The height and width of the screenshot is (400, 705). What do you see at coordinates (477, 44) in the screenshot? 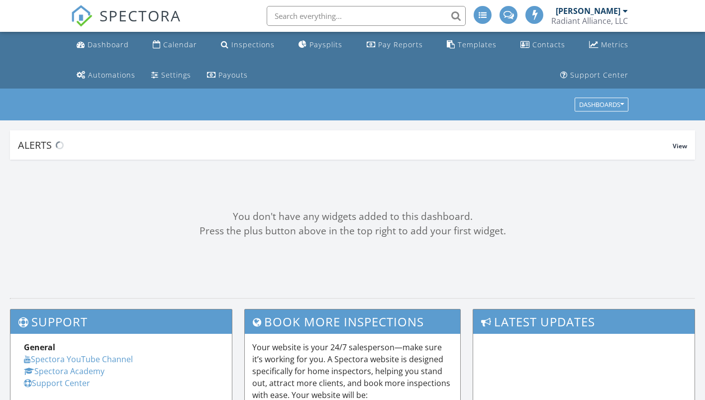
I see `div: Templates` at bounding box center [477, 44].